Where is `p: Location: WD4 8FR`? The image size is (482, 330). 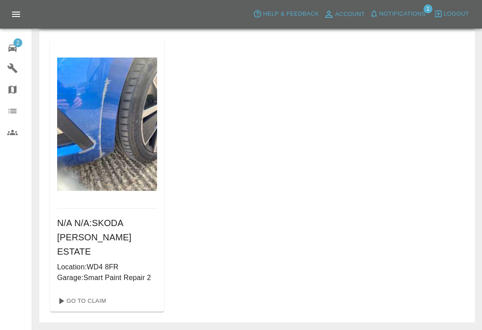
p: Location: WD4 8FR is located at coordinates (107, 267).